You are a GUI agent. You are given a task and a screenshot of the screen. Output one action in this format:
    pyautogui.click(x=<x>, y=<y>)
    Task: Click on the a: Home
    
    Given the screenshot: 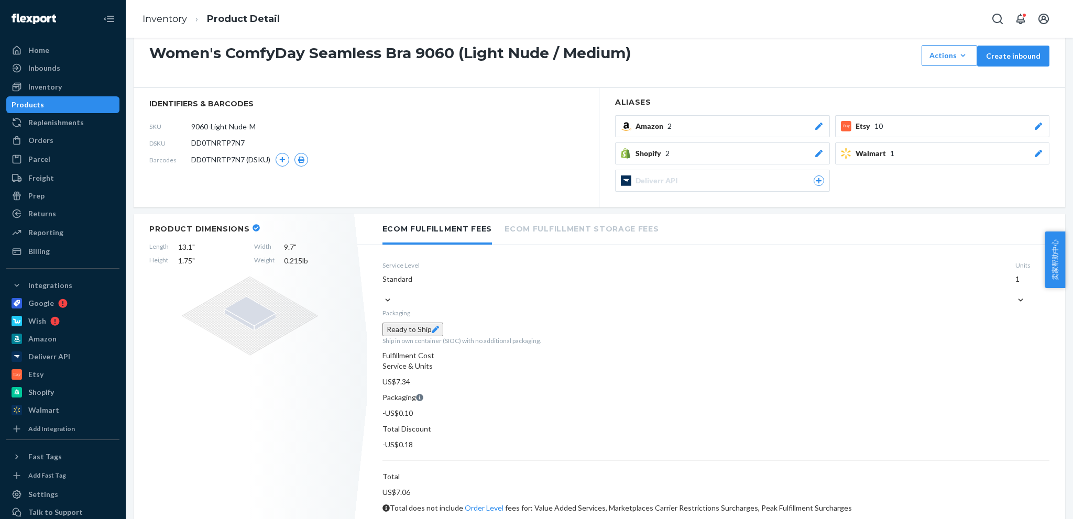 What is the action you would take?
    pyautogui.click(x=63, y=50)
    